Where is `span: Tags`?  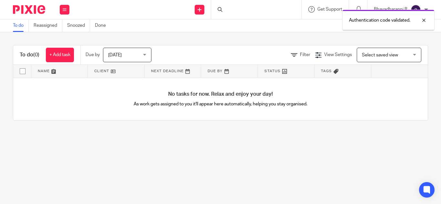 span: Tags is located at coordinates (326, 71).